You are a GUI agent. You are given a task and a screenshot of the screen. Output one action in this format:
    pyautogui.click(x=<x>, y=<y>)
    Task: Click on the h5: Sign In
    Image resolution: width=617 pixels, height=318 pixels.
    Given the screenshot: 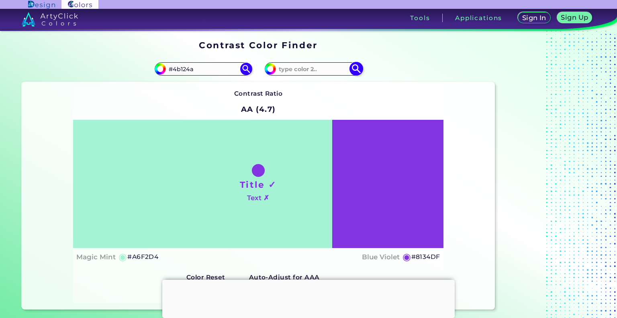 What is the action you would take?
    pyautogui.click(x=534, y=18)
    